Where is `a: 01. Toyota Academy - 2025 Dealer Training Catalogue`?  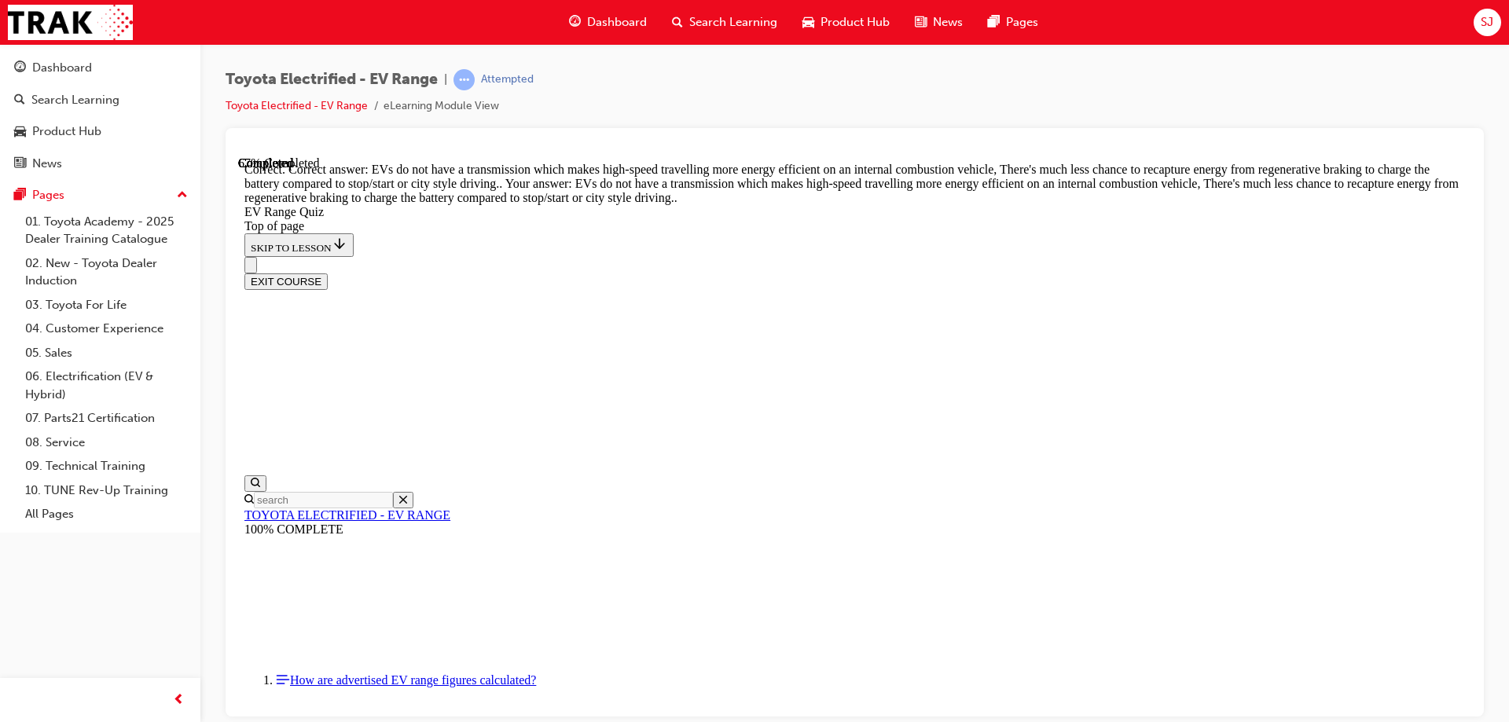 a: 01. Toyota Academy - 2025 Dealer Training Catalogue is located at coordinates (106, 230).